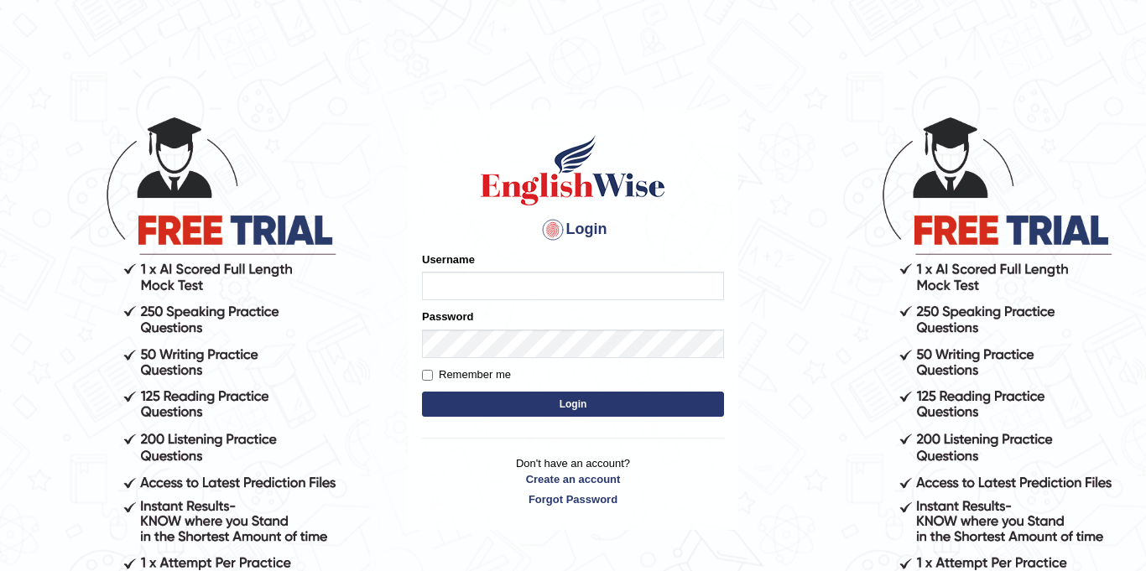 The width and height of the screenshot is (1146, 571). What do you see at coordinates (573, 230) in the screenshot?
I see `h4: Login` at bounding box center [573, 230].